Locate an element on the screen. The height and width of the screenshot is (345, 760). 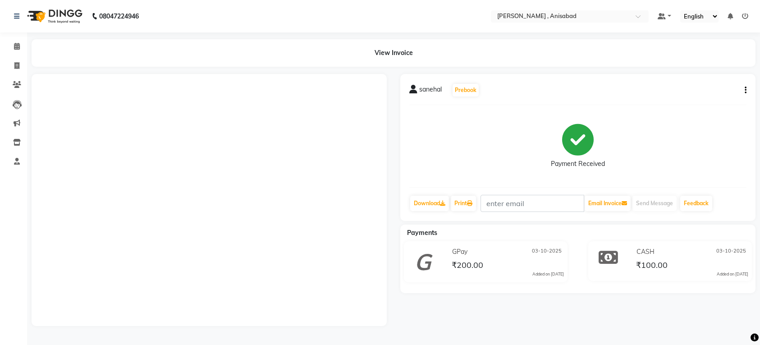
button: Prebook is located at coordinates (466, 90).